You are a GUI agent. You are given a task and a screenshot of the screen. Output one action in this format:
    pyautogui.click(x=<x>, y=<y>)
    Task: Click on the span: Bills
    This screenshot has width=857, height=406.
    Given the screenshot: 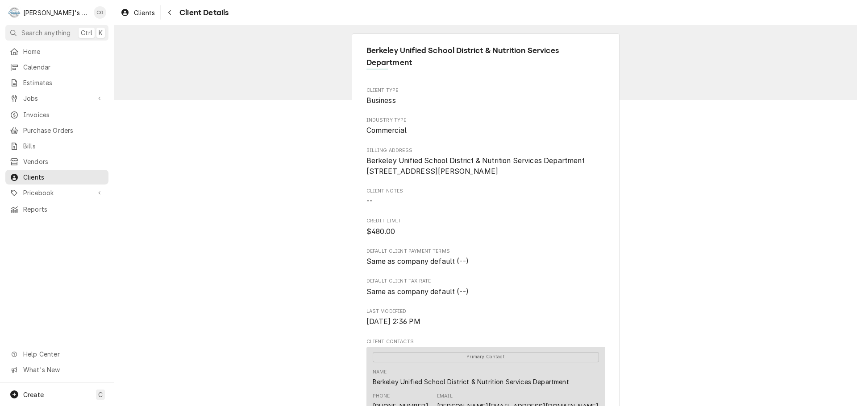 What is the action you would take?
    pyautogui.click(x=63, y=146)
    